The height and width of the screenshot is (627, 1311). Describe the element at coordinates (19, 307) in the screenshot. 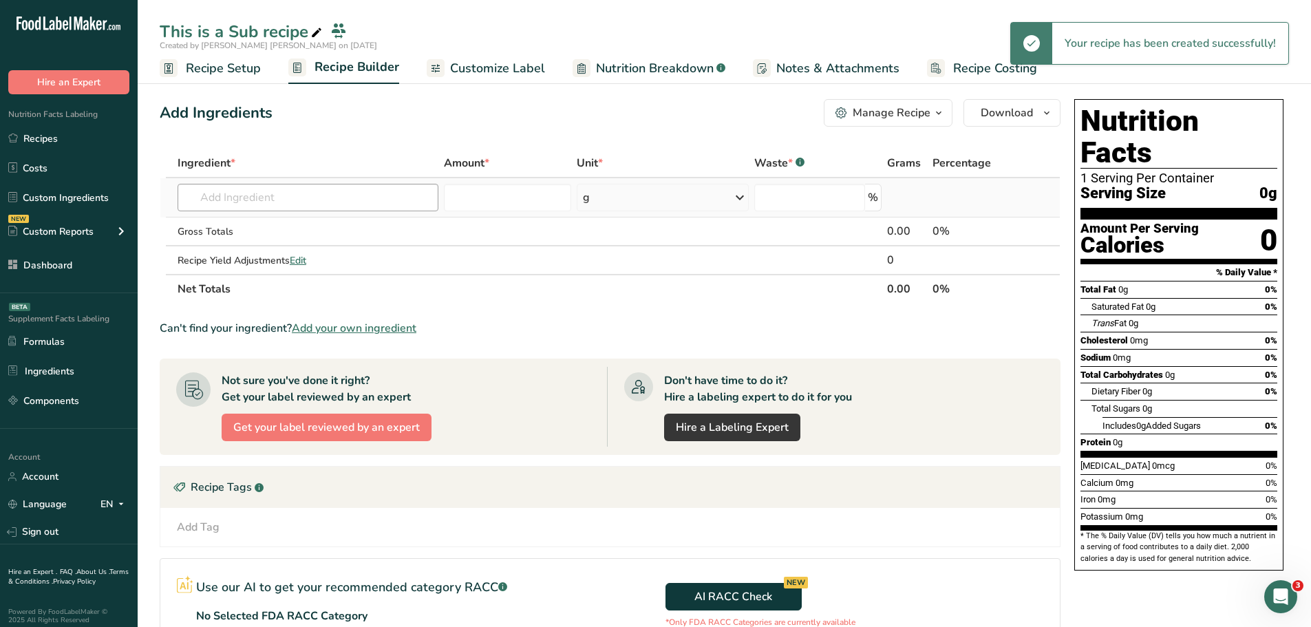

I see `div: BETA` at that location.